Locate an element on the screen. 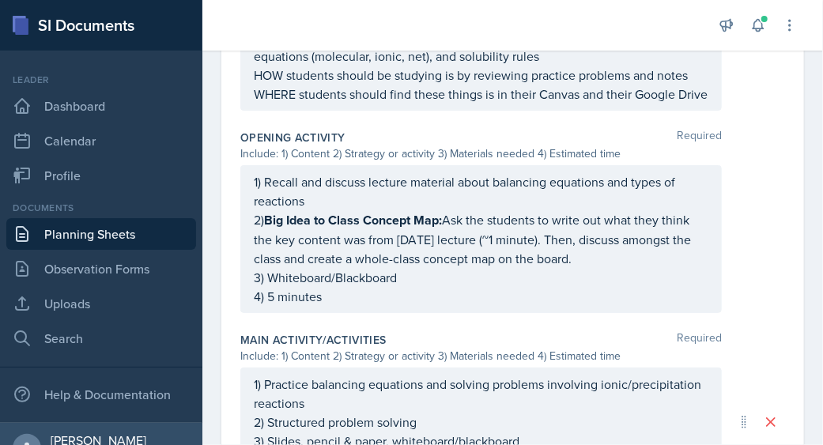 This screenshot has height=445, width=823. a: Profile is located at coordinates (101, 176).